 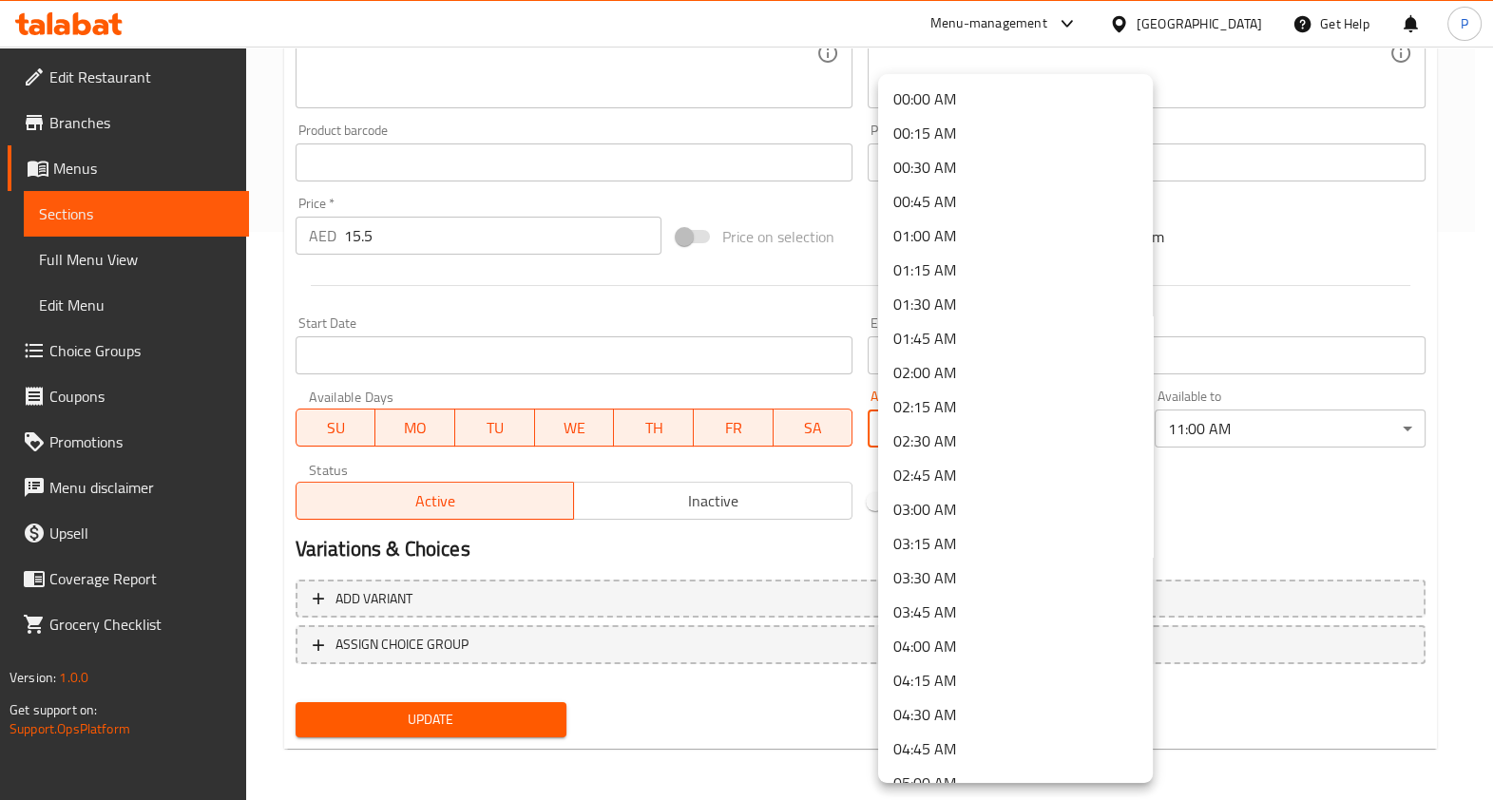 What do you see at coordinates (1015, 270) in the screenshot?
I see `li: 01:15 AM` at bounding box center [1015, 270].